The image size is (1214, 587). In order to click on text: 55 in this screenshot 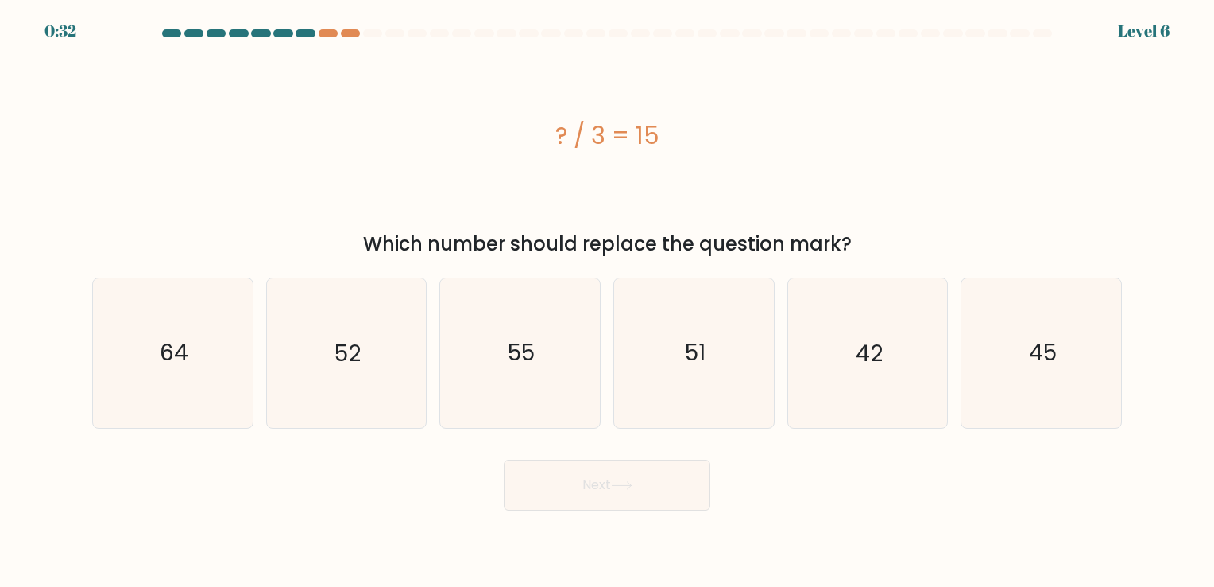, I will do `click(522, 353)`.